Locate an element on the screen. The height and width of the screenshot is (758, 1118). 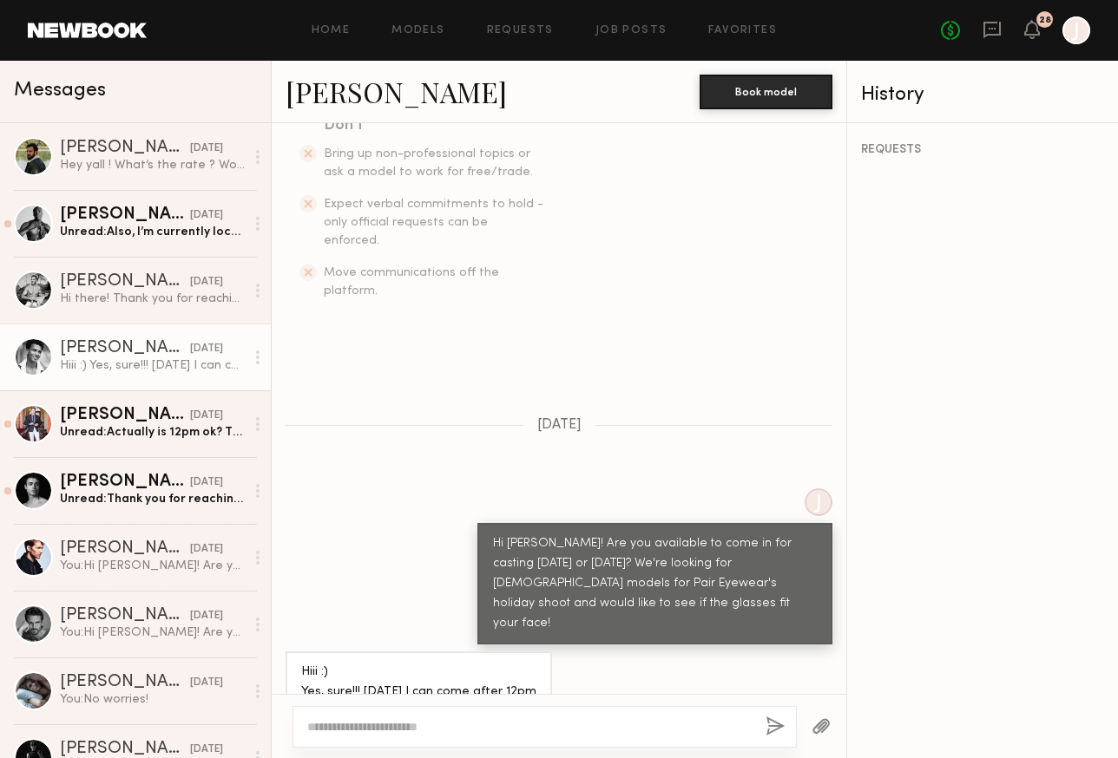
div: You: No worries! is located at coordinates (152, 699).